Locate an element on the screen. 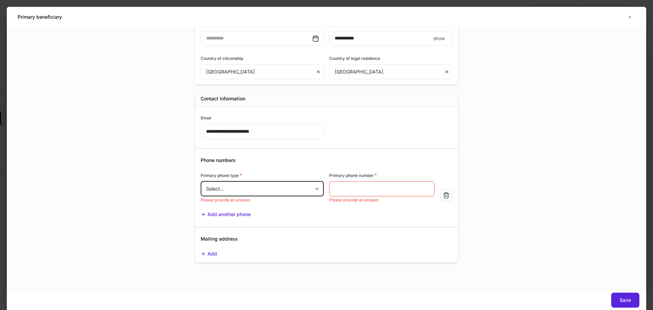  div: Add is located at coordinates (209, 254).